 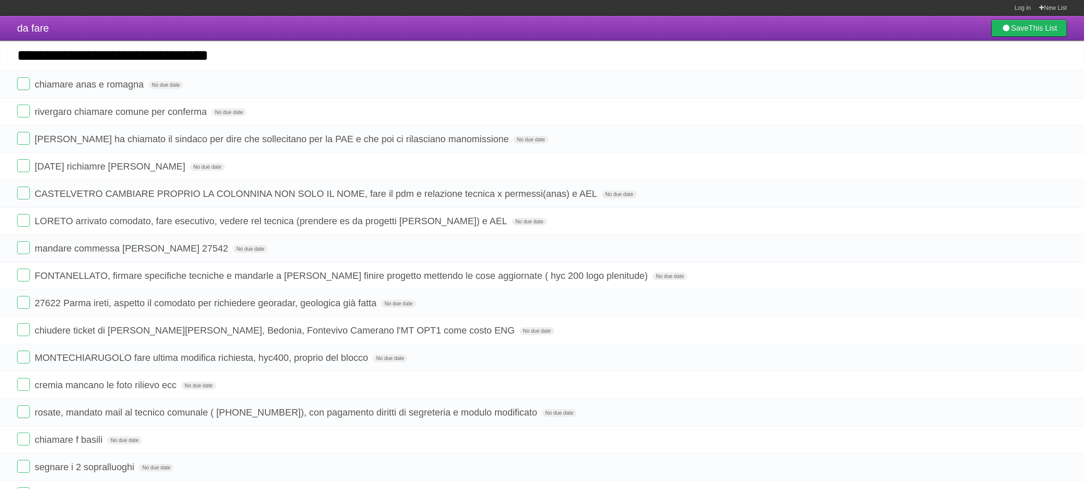 What do you see at coordinates (122, 111) in the screenshot?
I see `span: rivergaro chiamare comune per conferma` at bounding box center [122, 111].